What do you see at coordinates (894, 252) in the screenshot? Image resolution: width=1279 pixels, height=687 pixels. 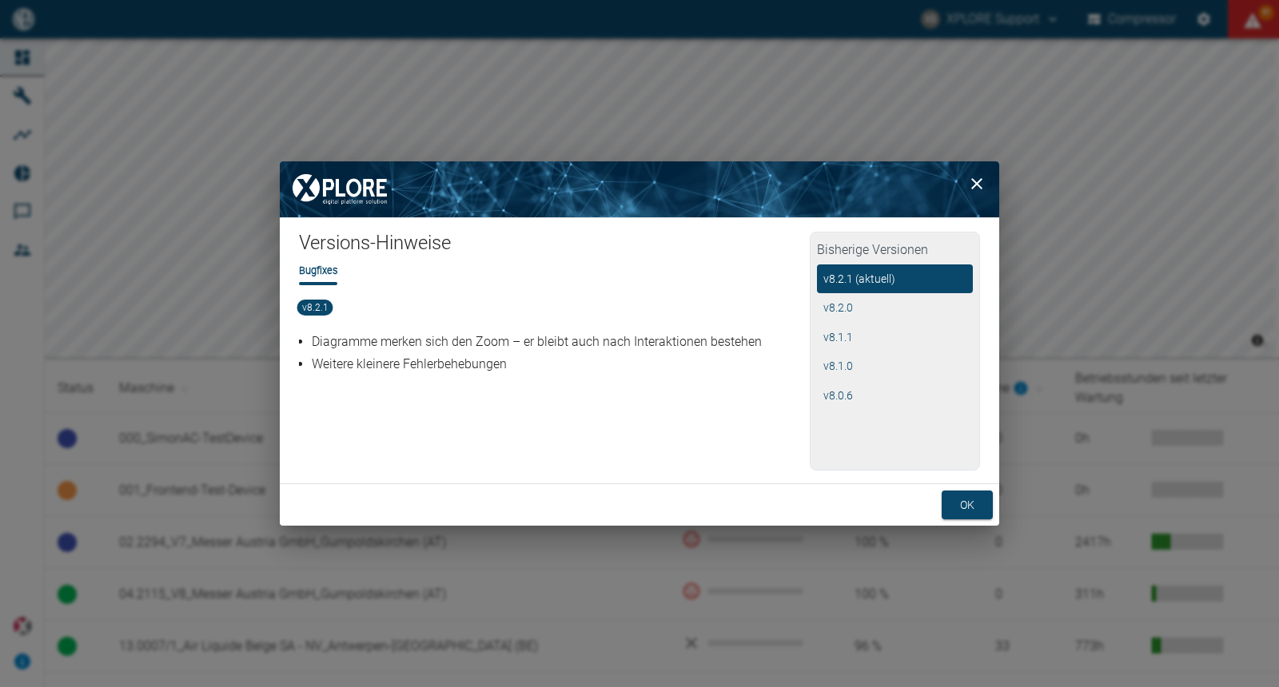 I see `h2: Bisherige Versionen` at bounding box center [894, 252].